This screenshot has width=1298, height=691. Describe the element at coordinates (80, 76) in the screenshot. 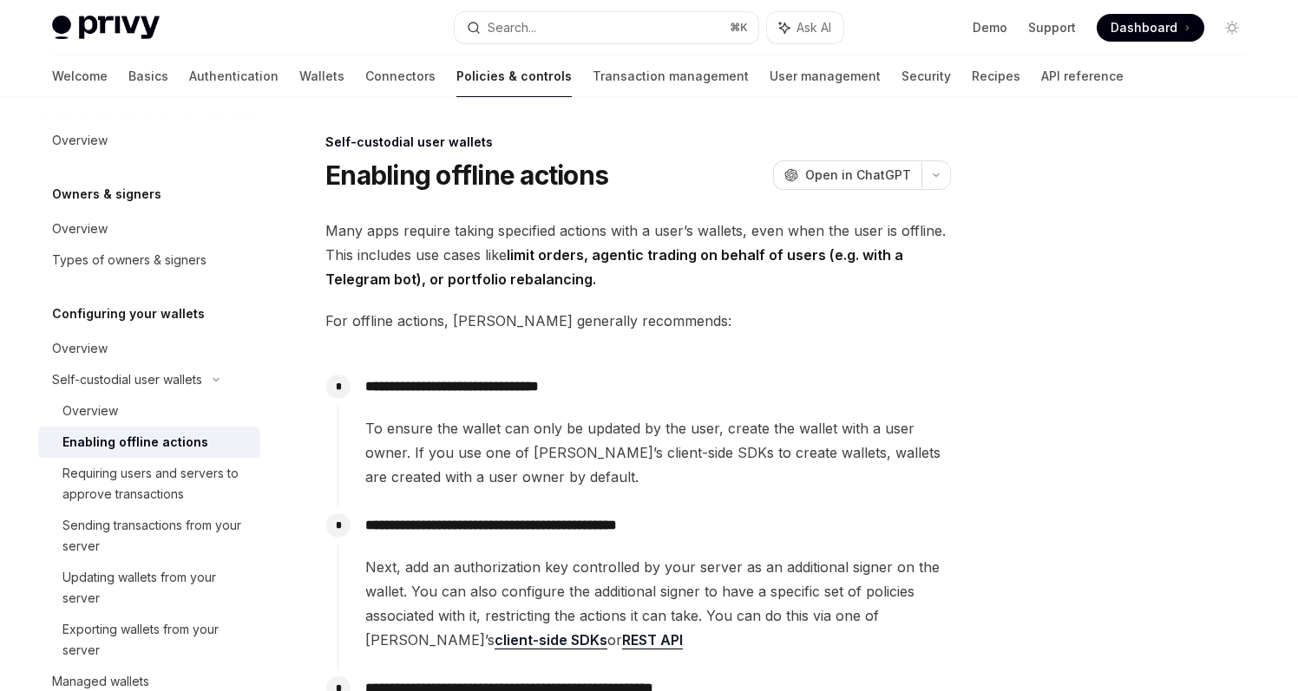

I see `a: Welcome` at that location.